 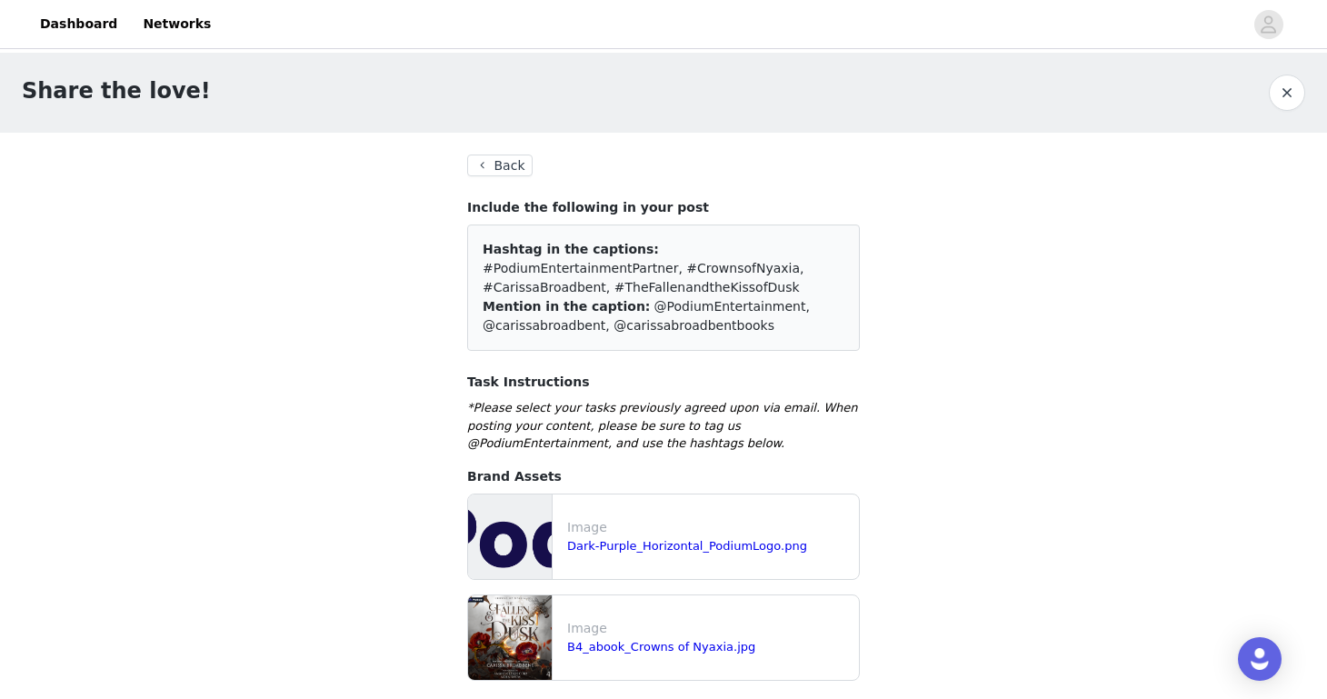 What do you see at coordinates (176, 24) in the screenshot?
I see `a: Networks` at bounding box center [176, 24].